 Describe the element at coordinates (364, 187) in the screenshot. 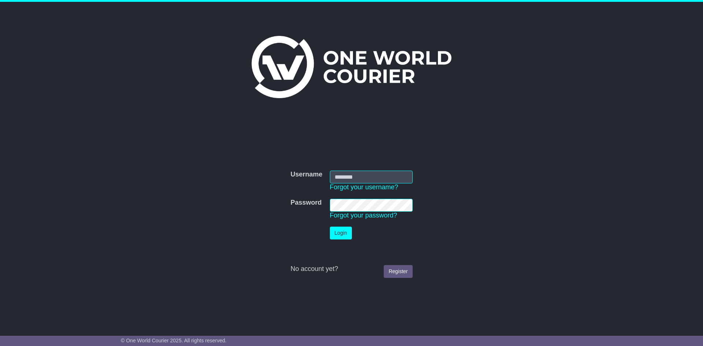

I see `a: Forgot your username?` at that location.